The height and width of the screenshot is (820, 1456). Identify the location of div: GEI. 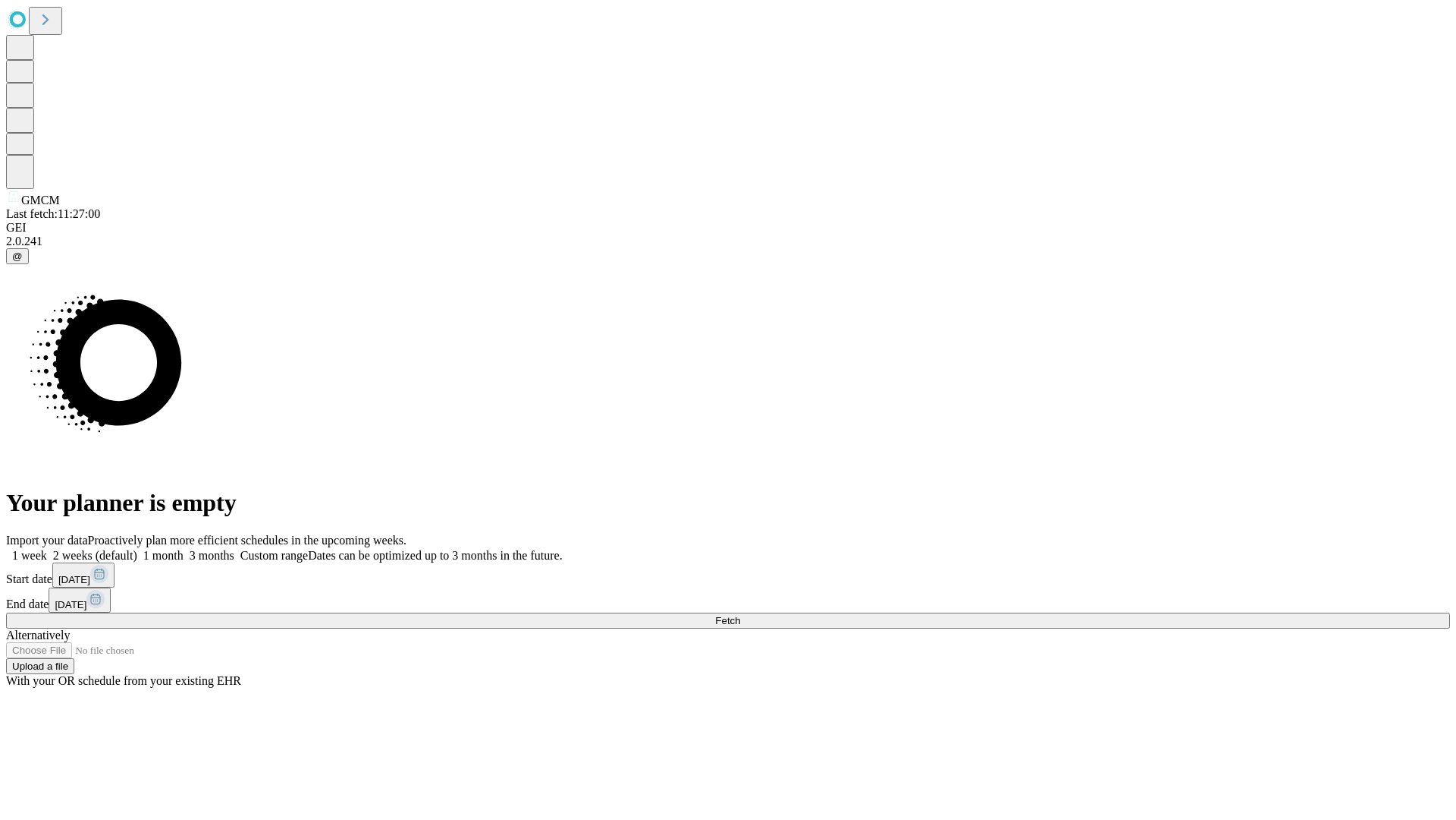
(728, 228).